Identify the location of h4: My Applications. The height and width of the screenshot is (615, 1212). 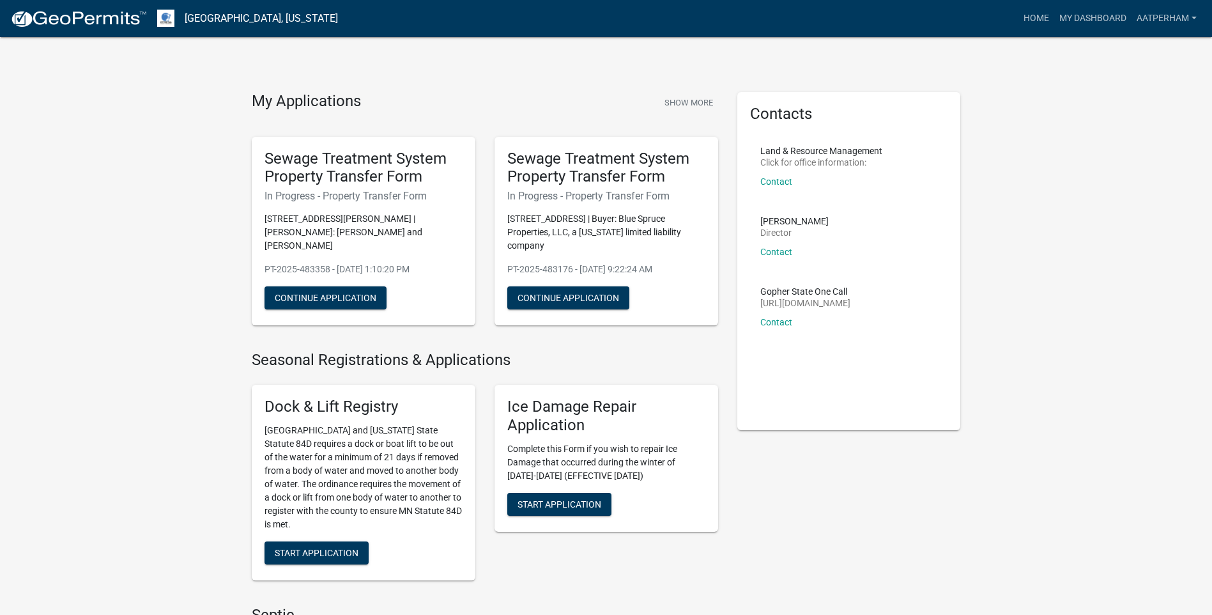
(306, 102).